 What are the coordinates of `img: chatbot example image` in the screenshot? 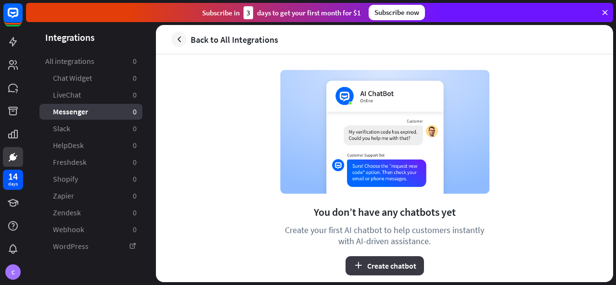 It's located at (384, 132).